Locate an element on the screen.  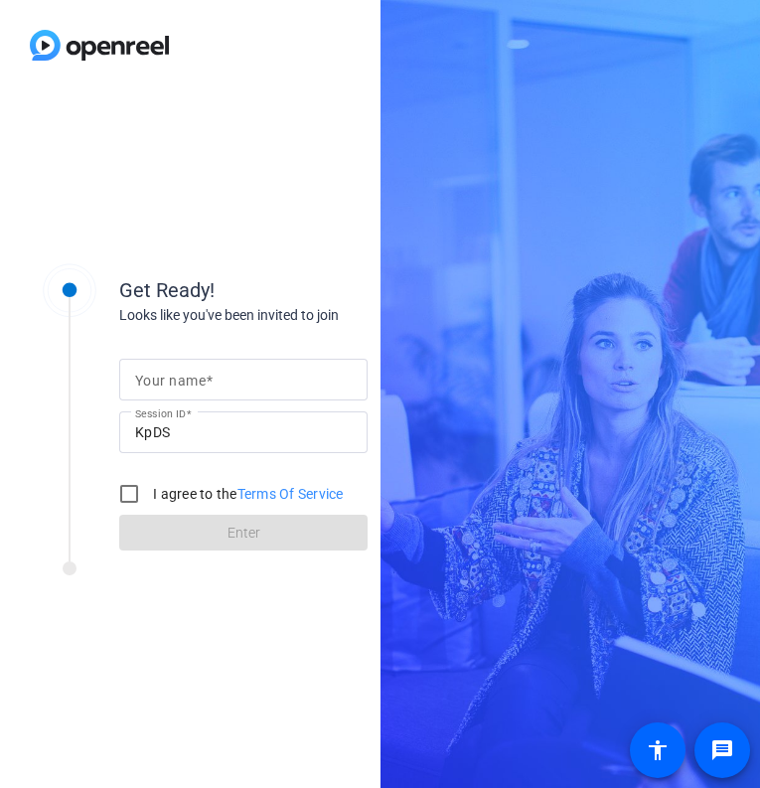
div: Get Ready! is located at coordinates (318, 290).